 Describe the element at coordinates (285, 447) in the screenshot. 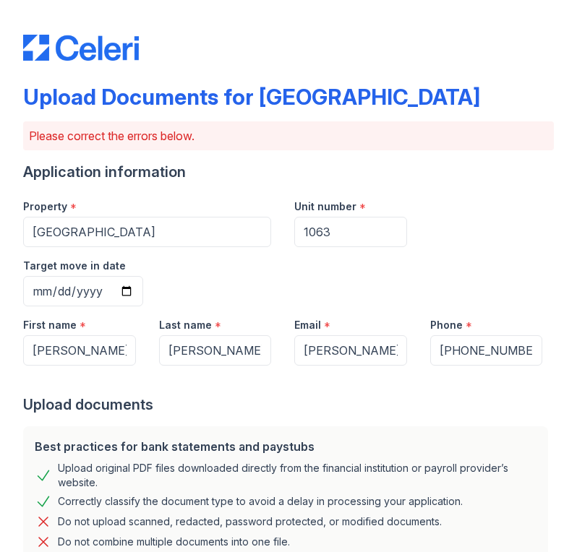

I see `div: Best practices for bank statements and paystubs` at that location.